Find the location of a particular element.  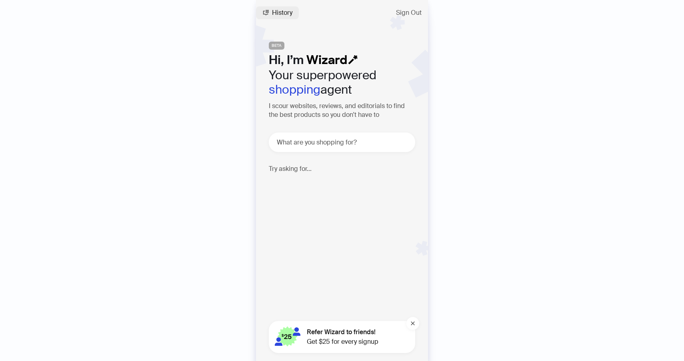

span: History is located at coordinates (282, 13).